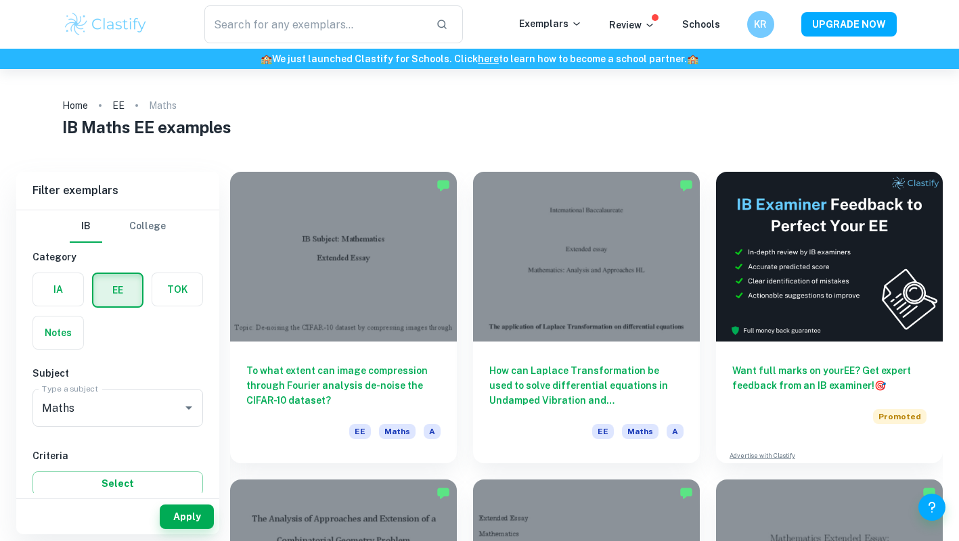  Describe the element at coordinates (760, 24) in the screenshot. I see `h6: KR` at that location.